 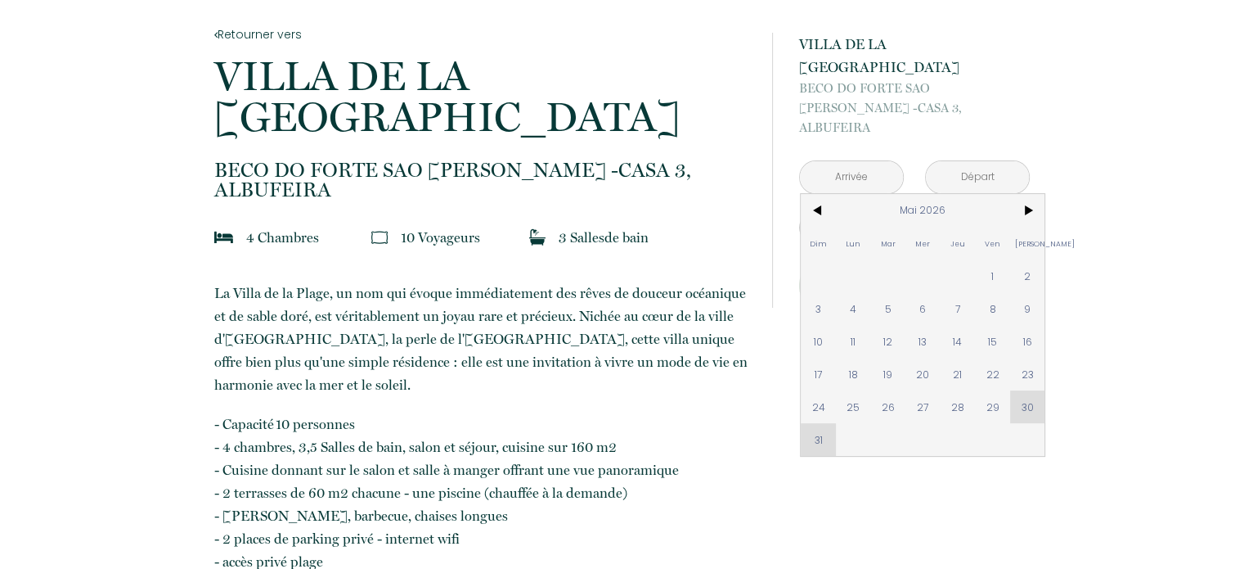 I want to click on span: 19, so click(x=888, y=374).